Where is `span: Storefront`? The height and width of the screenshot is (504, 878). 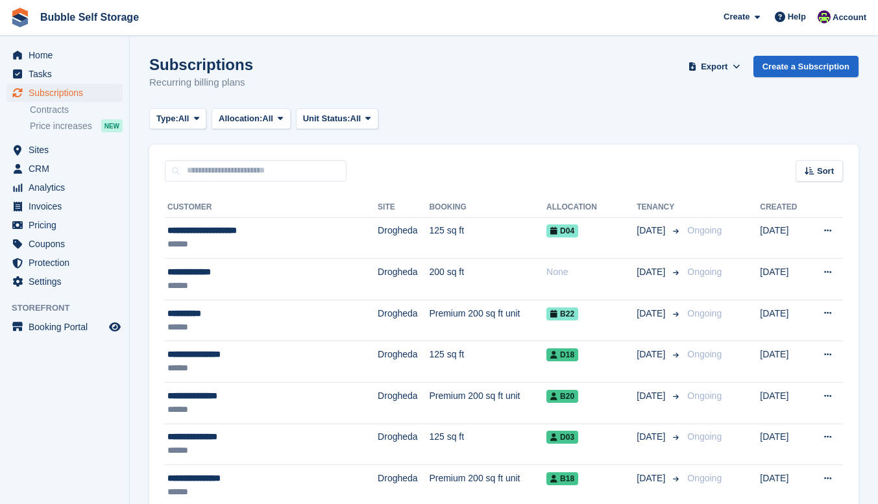
span: Storefront is located at coordinates (70, 308).